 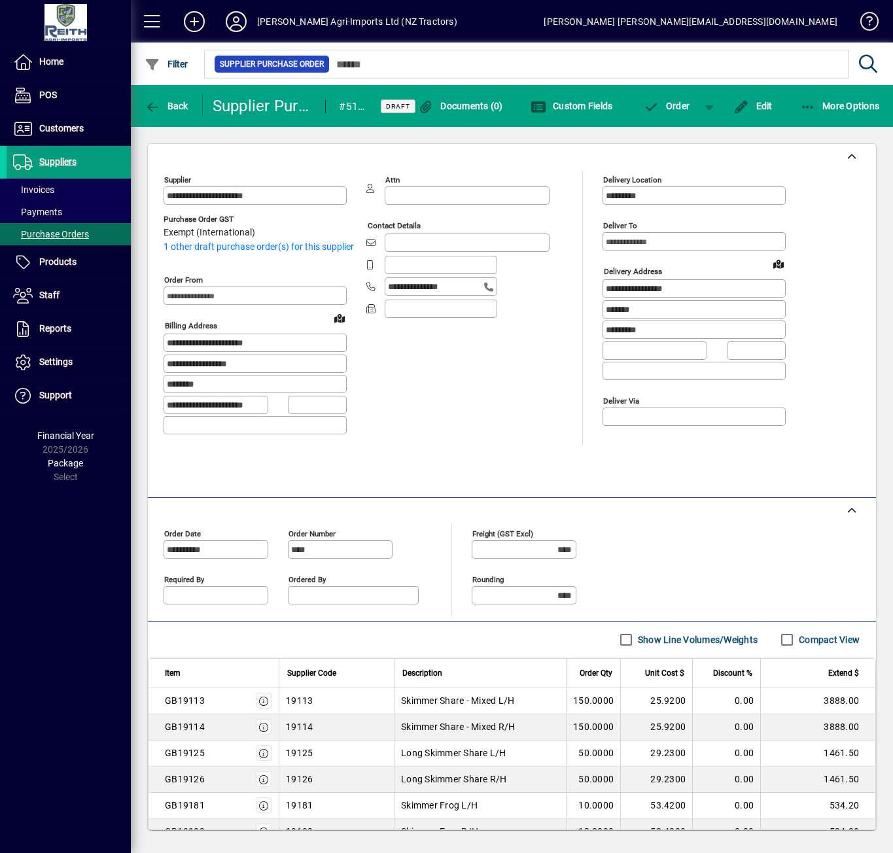 I want to click on button: Edit, so click(x=753, y=106).